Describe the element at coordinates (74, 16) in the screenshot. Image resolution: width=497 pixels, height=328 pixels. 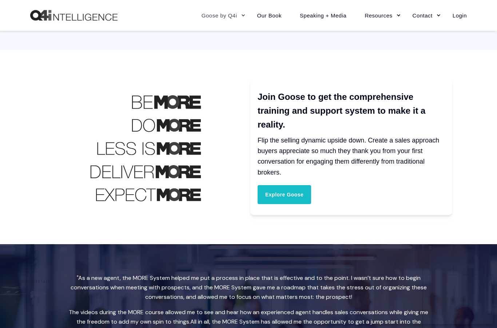
I see `img: Q4intelligence, LLC logo` at that location.